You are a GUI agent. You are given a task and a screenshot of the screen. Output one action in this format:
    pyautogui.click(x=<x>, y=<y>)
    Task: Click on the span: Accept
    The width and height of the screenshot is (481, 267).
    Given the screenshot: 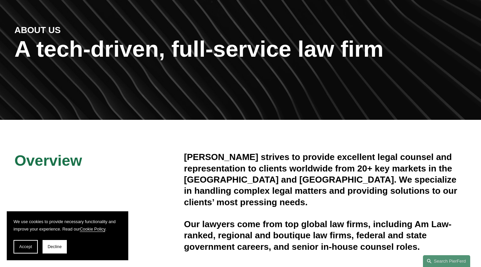 What is the action you would take?
    pyautogui.click(x=26, y=247)
    